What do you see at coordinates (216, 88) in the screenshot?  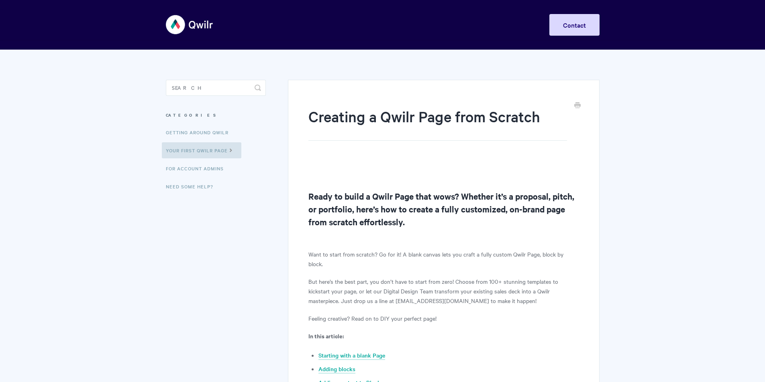 I see `input: Search` at bounding box center [216, 88].